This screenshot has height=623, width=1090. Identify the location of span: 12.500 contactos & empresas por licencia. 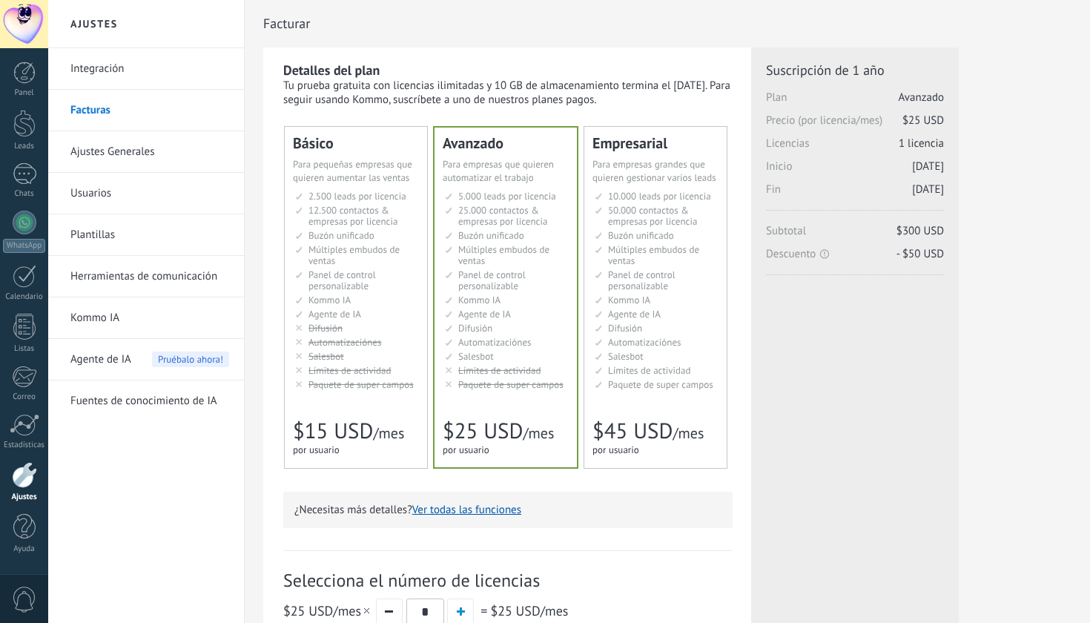
(353, 216).